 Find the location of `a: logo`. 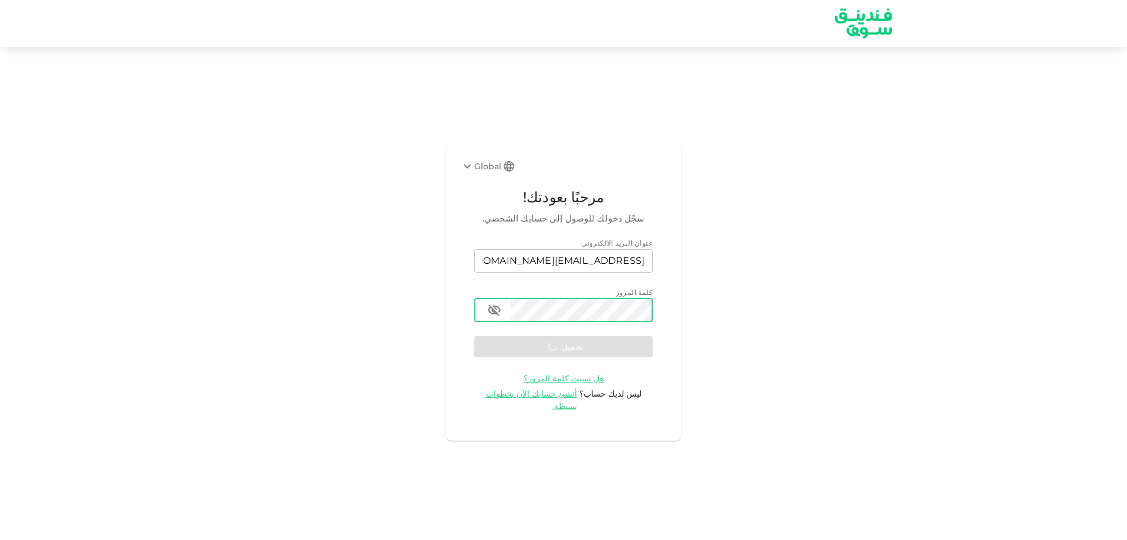

a: logo is located at coordinates (864, 23).